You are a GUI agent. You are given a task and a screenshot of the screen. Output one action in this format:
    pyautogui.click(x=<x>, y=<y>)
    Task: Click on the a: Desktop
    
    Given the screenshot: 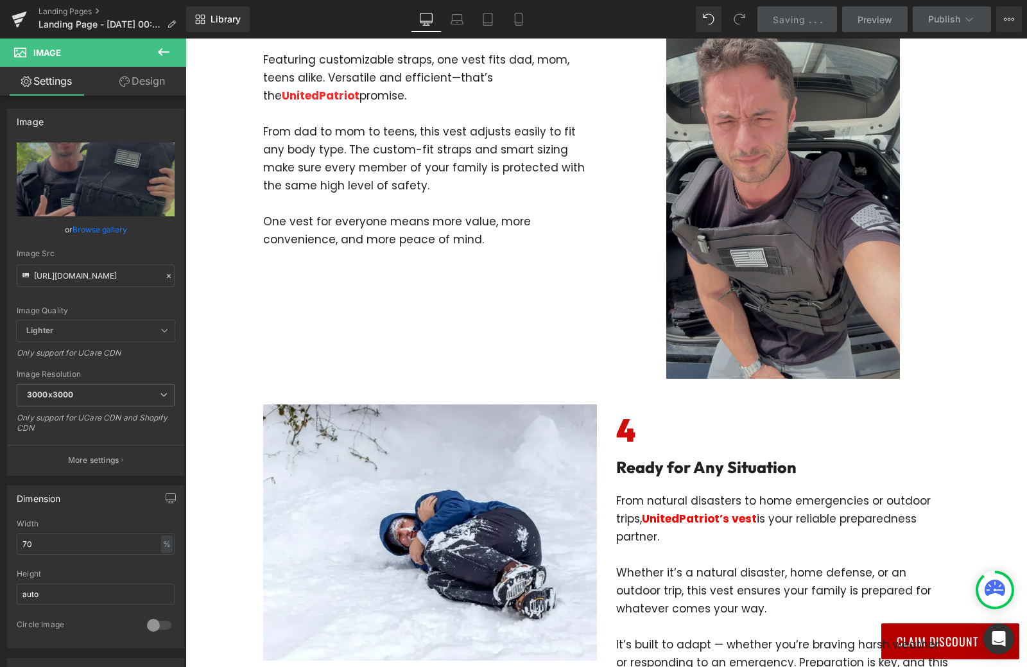 What is the action you would take?
    pyautogui.click(x=426, y=19)
    